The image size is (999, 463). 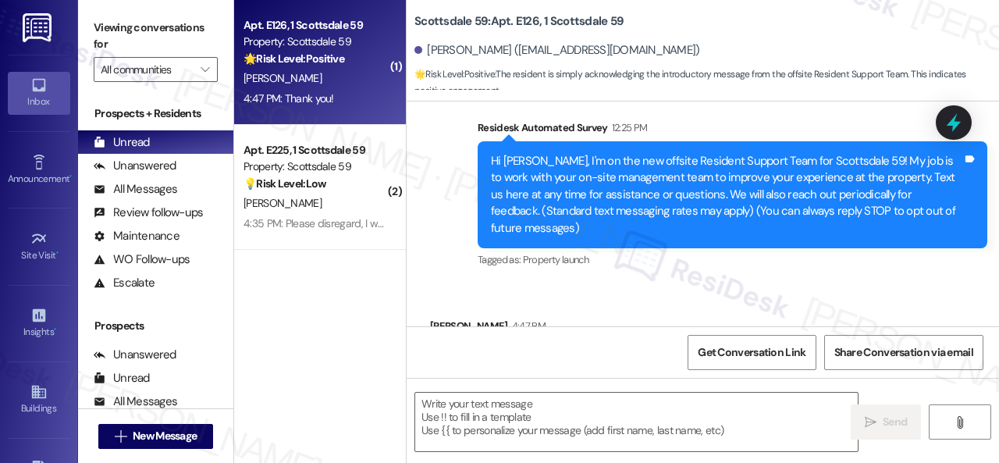 I want to click on strong: 💡 Risk Level: Low, so click(x=285, y=183).